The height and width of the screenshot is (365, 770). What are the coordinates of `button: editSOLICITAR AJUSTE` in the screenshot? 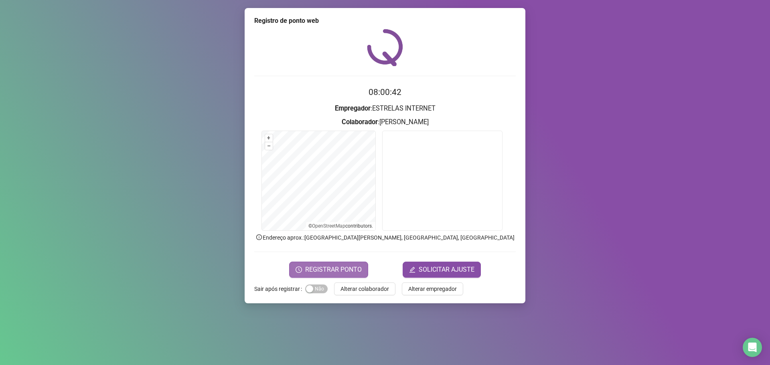 It's located at (442, 270).